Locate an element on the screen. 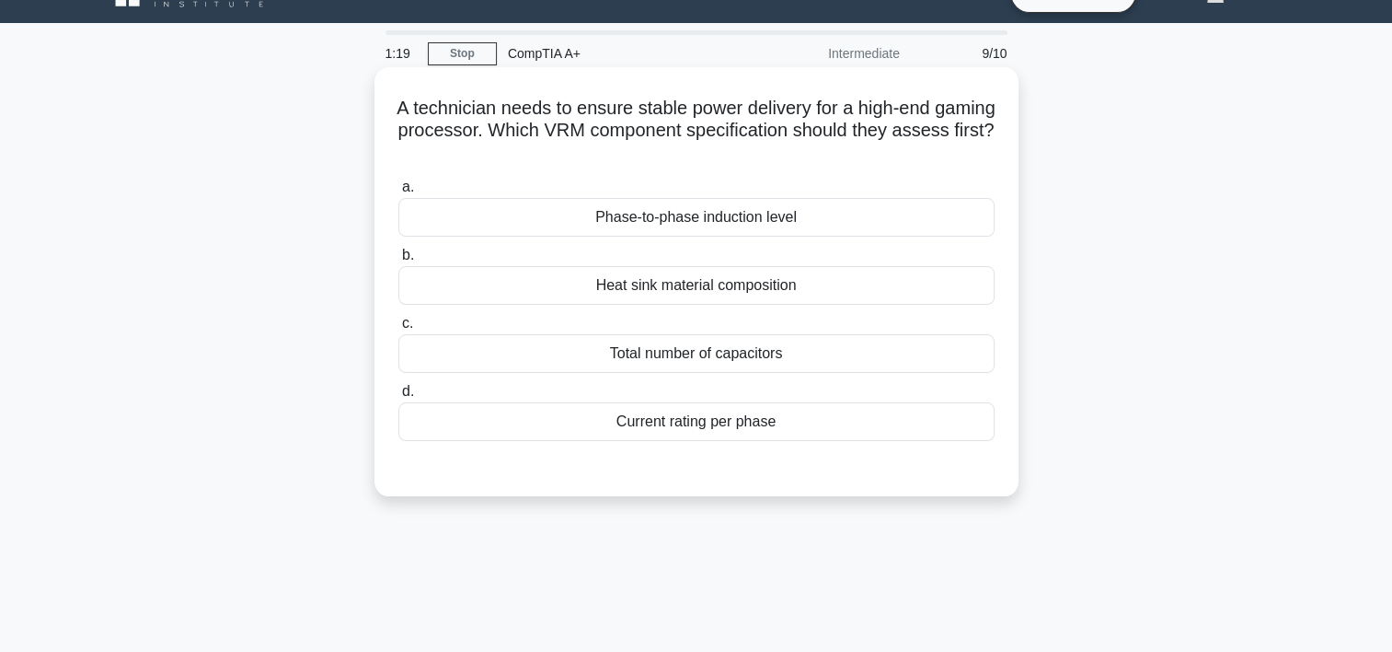  div: Total number of capacitors is located at coordinates (697, 353).